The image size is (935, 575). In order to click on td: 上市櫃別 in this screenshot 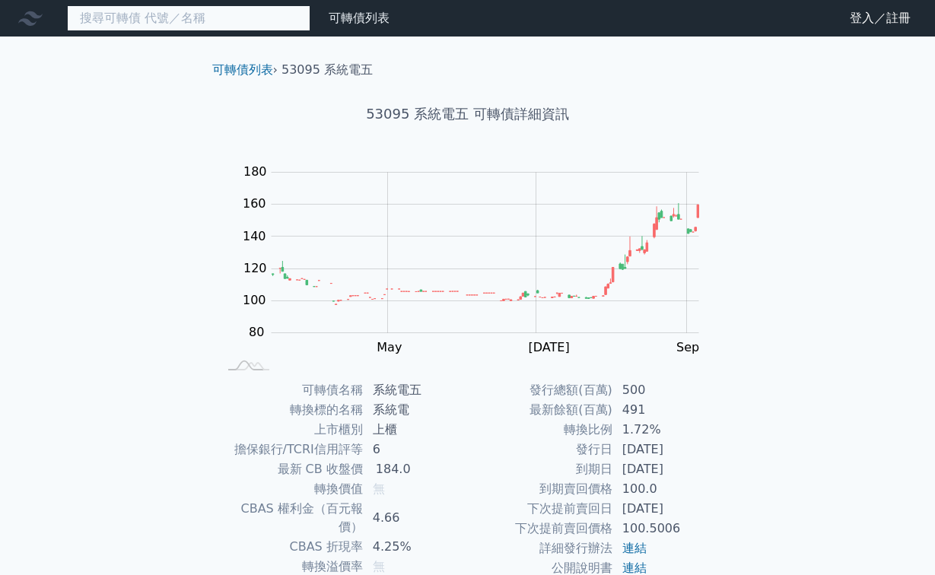, I will do `click(291, 430)`.